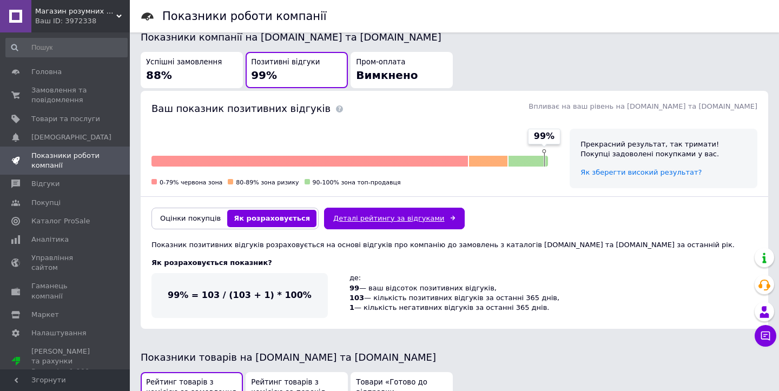 This screenshot has width=779, height=391. What do you see at coordinates (67, 48) in the screenshot?
I see `input: Пошук` at bounding box center [67, 48].